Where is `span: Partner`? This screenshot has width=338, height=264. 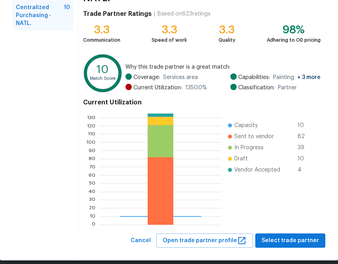
span: Partner is located at coordinates (288, 88).